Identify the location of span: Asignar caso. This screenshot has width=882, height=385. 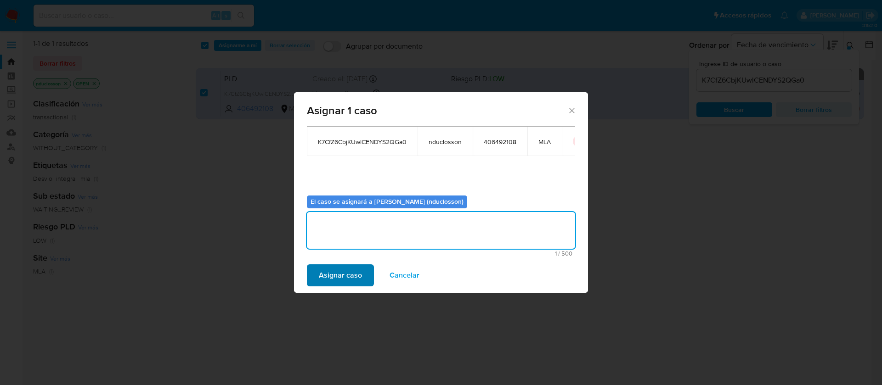
(340, 276).